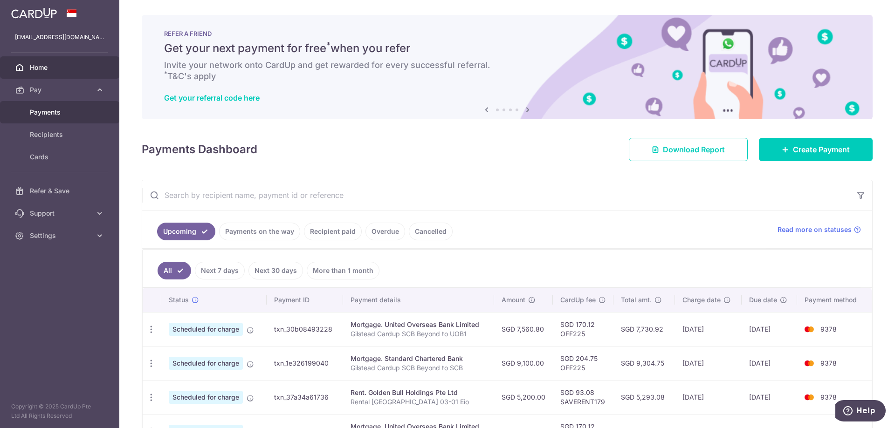  Describe the element at coordinates (814, 230) in the screenshot. I see `span: Read more on statuses` at that location.